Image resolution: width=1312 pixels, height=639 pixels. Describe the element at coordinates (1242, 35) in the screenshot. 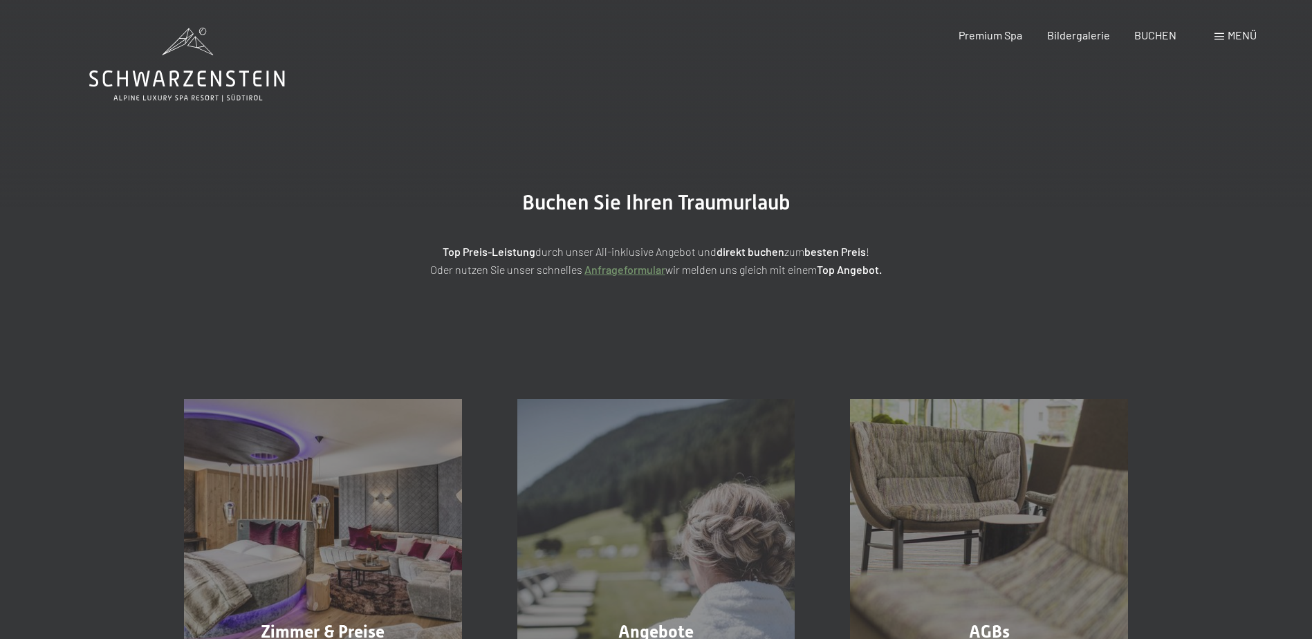

I see `span: Menü` at that location.